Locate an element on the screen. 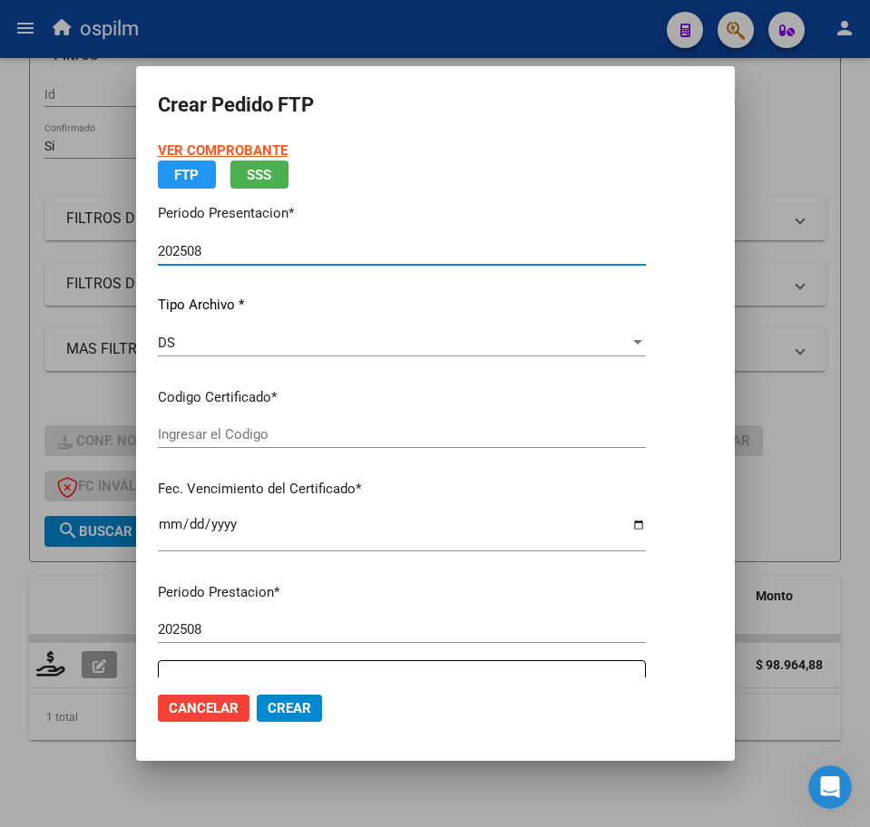 The width and height of the screenshot is (870, 827). strong: VER COMPROBANTE is located at coordinates (222, 151).